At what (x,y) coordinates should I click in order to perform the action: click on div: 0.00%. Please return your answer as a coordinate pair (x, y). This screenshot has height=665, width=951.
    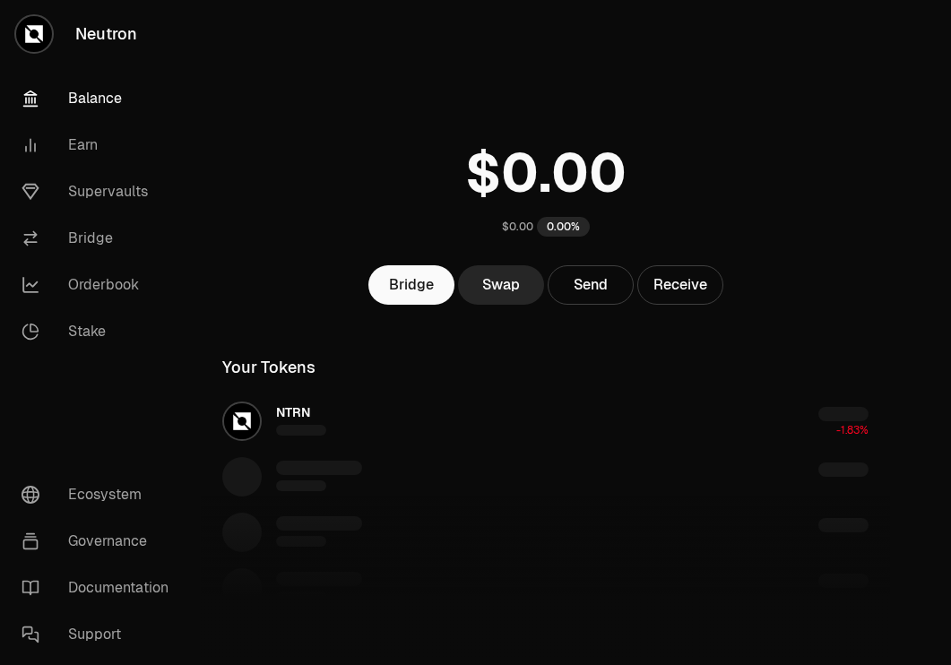
    Looking at the image, I should click on (563, 227).